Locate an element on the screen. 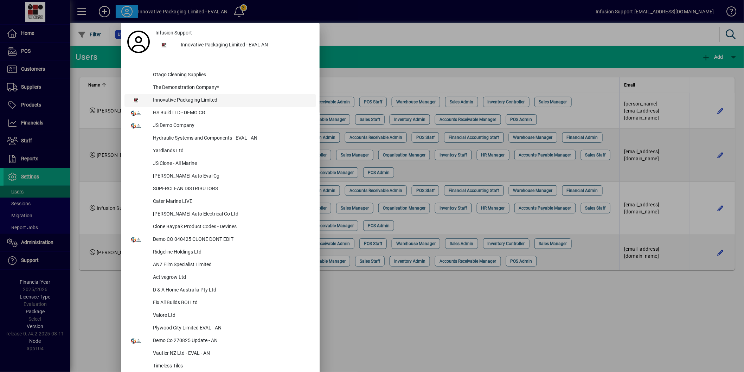 The height and width of the screenshot is (372, 744). button: Vautier NZ Ltd - EVAL - AN is located at coordinates (220, 354).